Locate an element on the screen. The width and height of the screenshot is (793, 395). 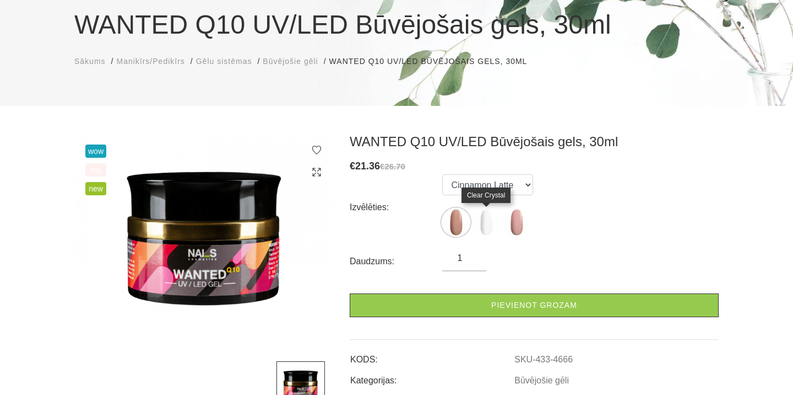
a: Gēlu sistēmas is located at coordinates (224, 61).